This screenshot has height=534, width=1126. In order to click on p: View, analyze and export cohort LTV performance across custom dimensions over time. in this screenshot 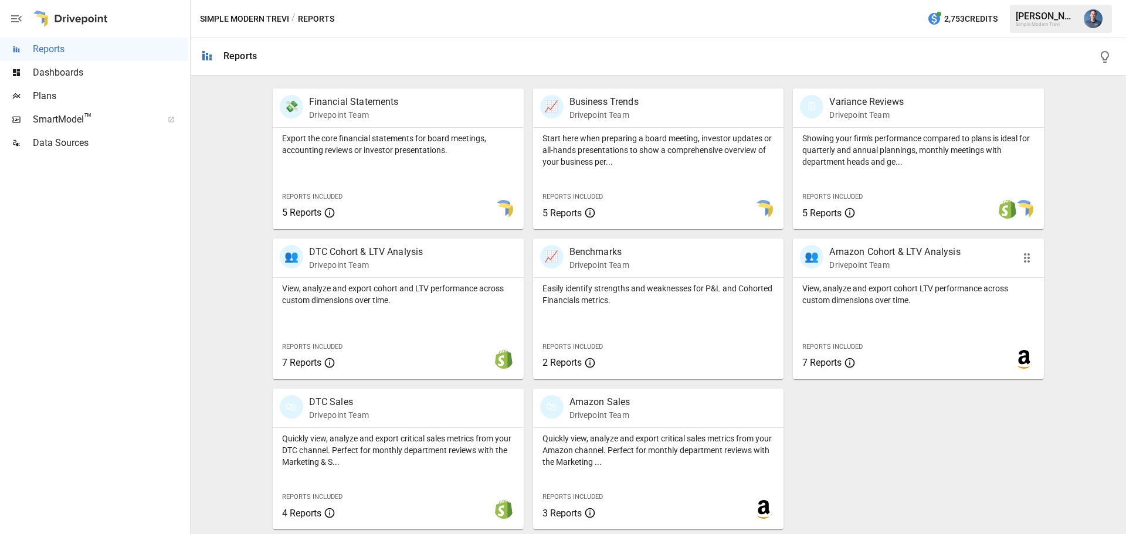, I will do `click(918, 294)`.